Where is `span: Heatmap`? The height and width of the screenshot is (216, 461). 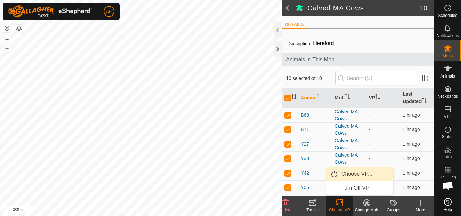 span: Heatmap is located at coordinates (447, 177).